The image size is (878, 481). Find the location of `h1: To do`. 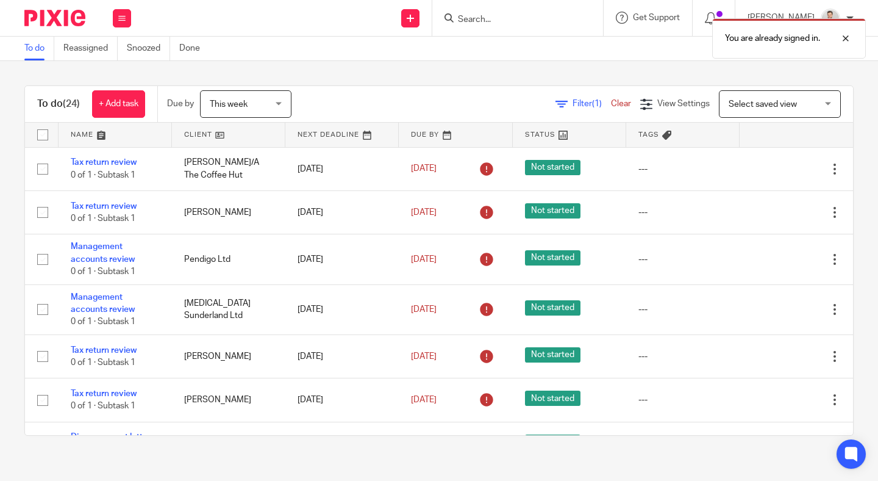

h1: To do is located at coordinates (59, 104).